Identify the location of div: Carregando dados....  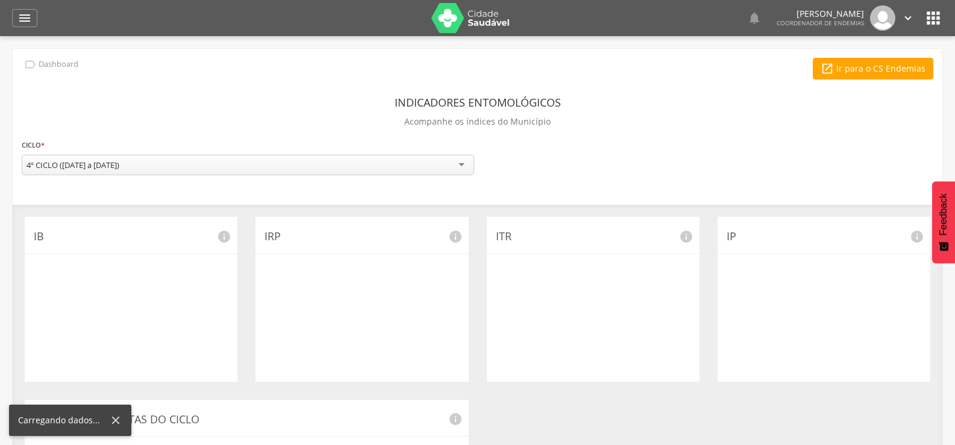
(63, 421).